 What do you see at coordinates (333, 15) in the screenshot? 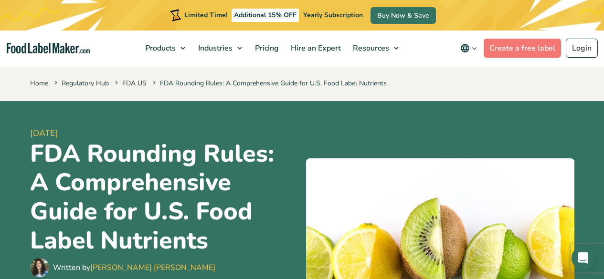
I see `span: Yearly Subscription` at bounding box center [333, 15].